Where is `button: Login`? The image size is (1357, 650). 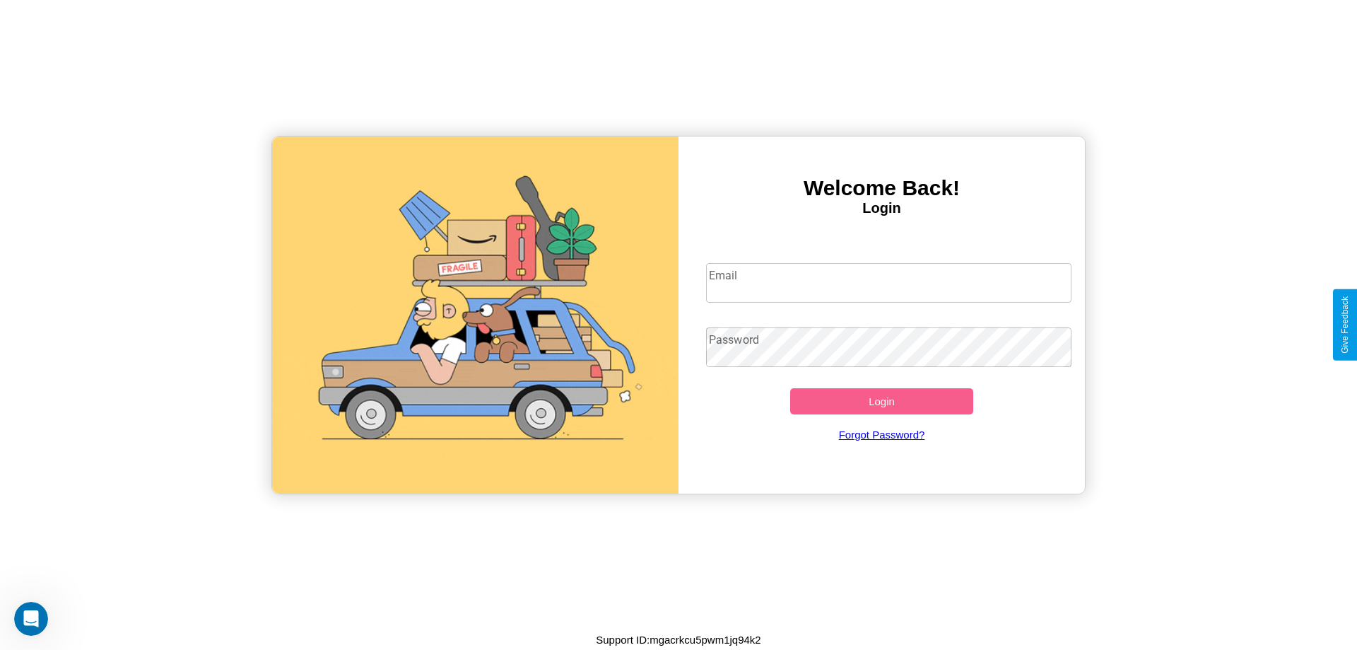 button: Login is located at coordinates (882, 401).